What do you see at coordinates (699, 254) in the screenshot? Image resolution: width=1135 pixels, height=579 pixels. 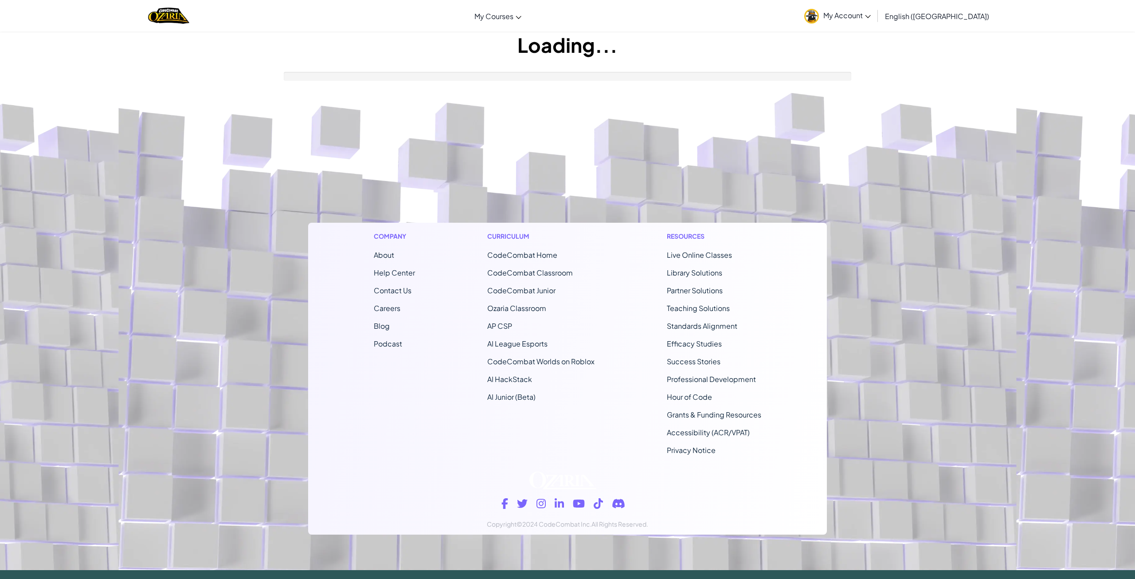 I see `a: Live Online Classes` at bounding box center [699, 254].